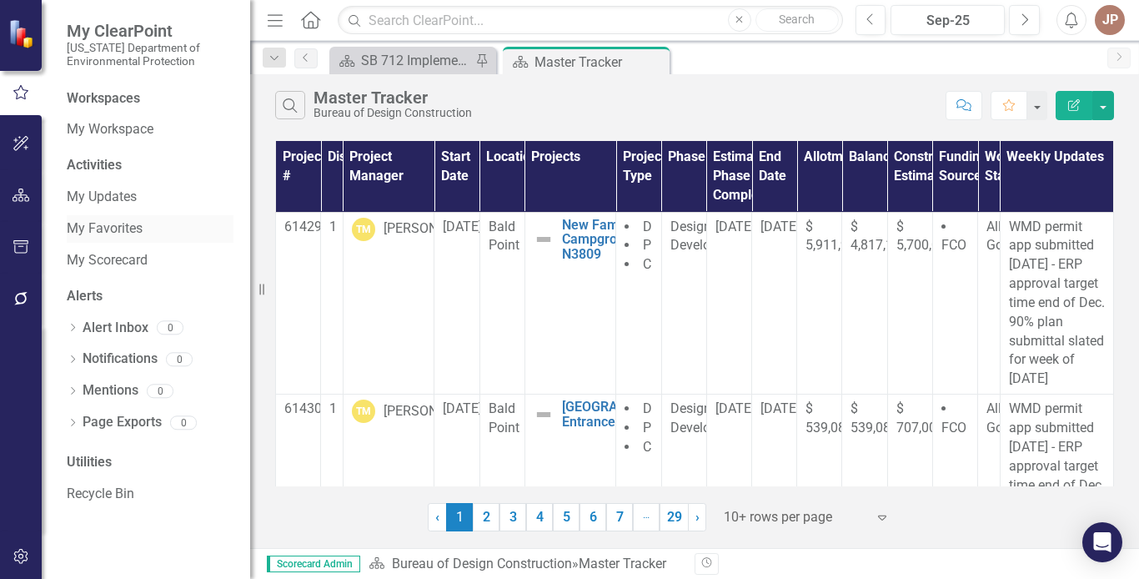 The height and width of the screenshot is (579, 1139). What do you see at coordinates (797, 20) in the screenshot?
I see `button: Search` at bounding box center [797, 20].